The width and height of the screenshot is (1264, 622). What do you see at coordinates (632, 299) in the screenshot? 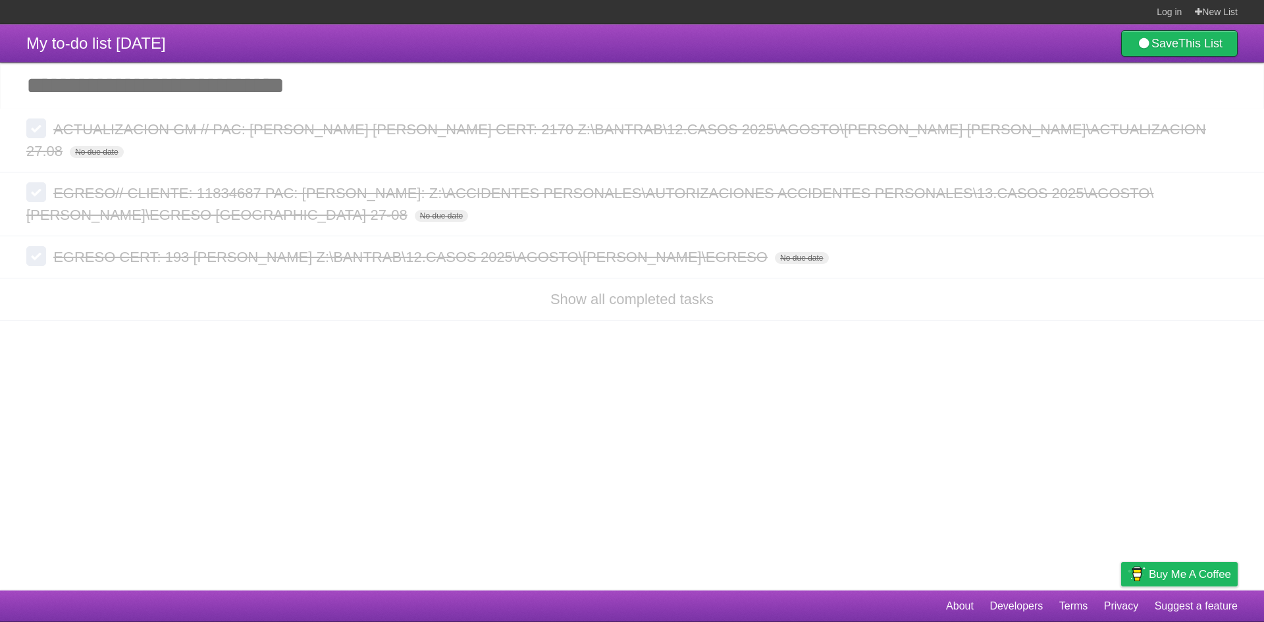
I see `a: Show all completed tasks` at bounding box center [632, 299].